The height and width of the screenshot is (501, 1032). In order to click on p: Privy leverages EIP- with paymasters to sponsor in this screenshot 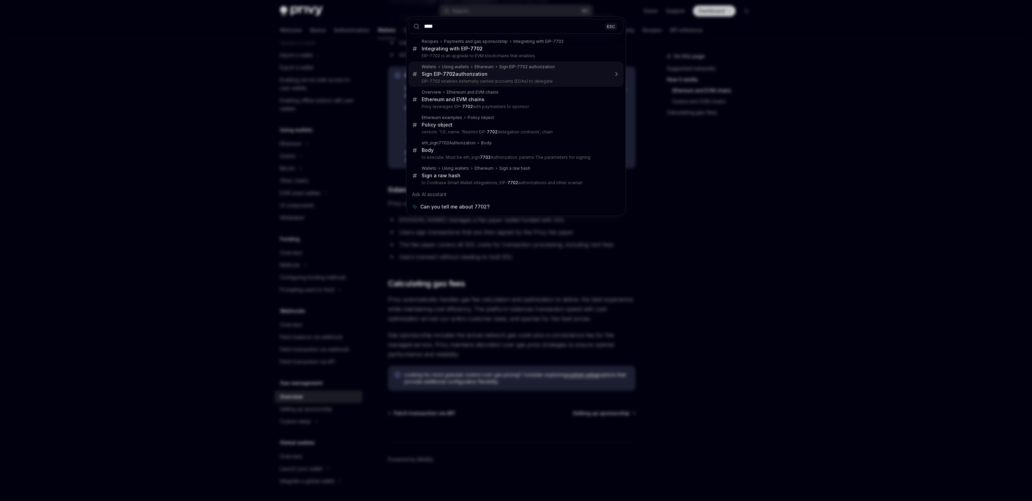, I will do `click(515, 107)`.